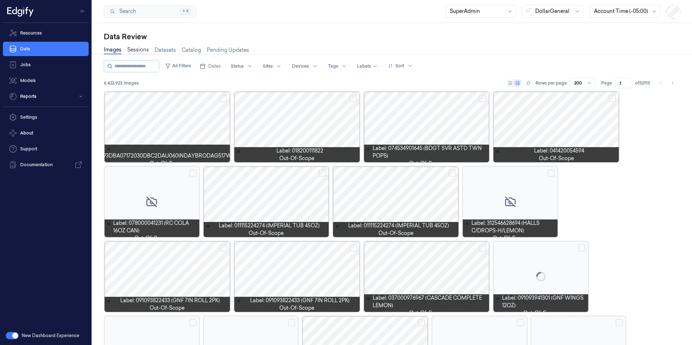  What do you see at coordinates (46, 149) in the screenshot?
I see `a: Support` at bounding box center [46, 149].